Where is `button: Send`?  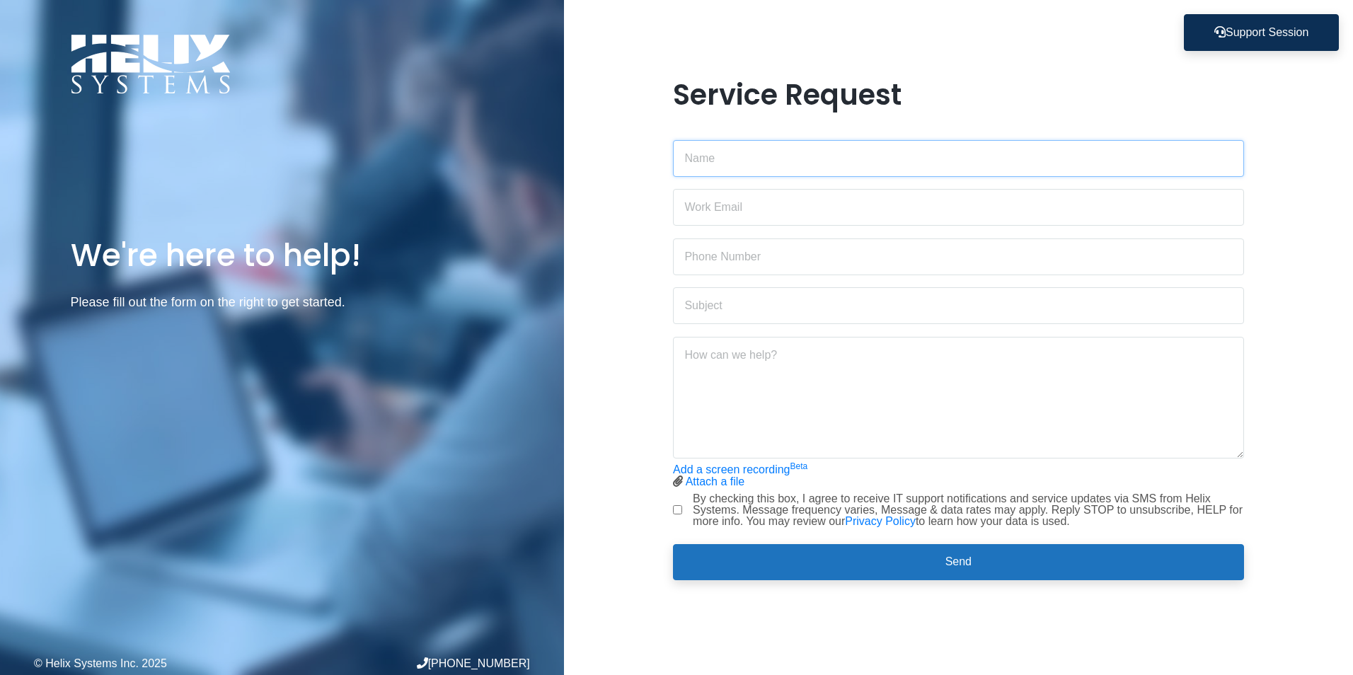
button: Send is located at coordinates (958, 563).